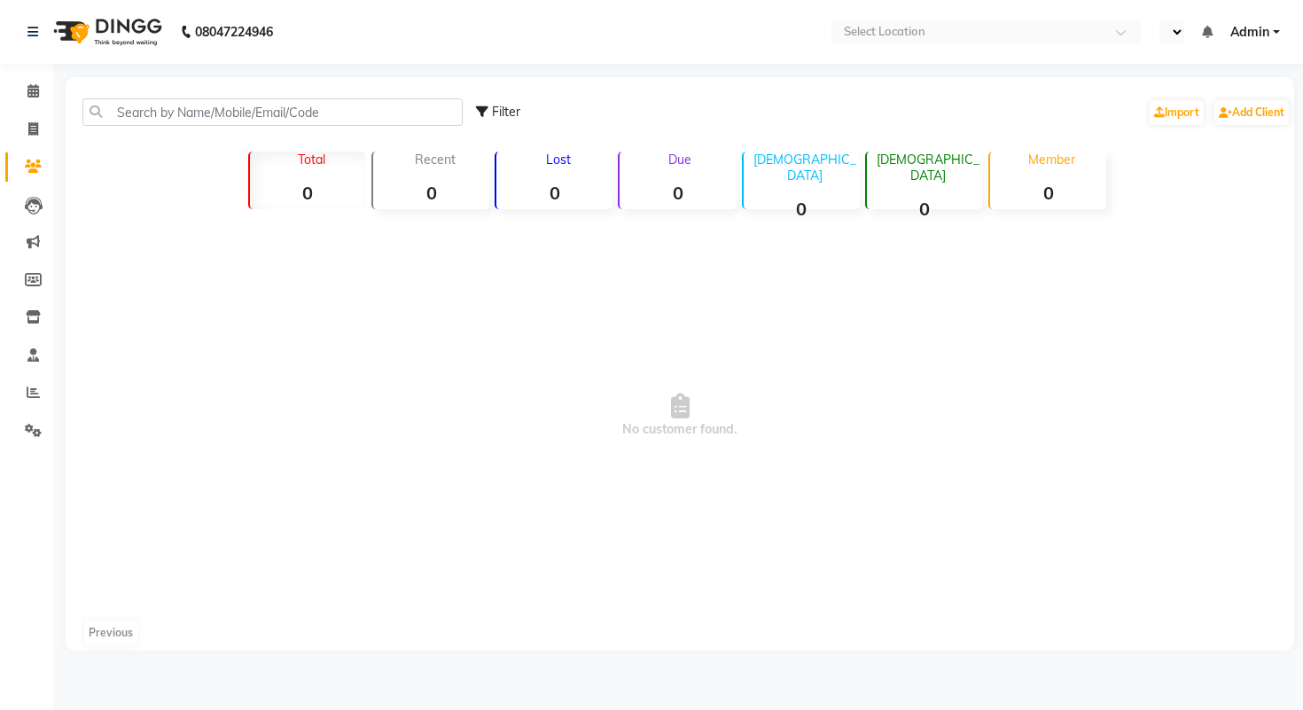  Describe the element at coordinates (1176, 113) in the screenshot. I see `a: Import` at that location.